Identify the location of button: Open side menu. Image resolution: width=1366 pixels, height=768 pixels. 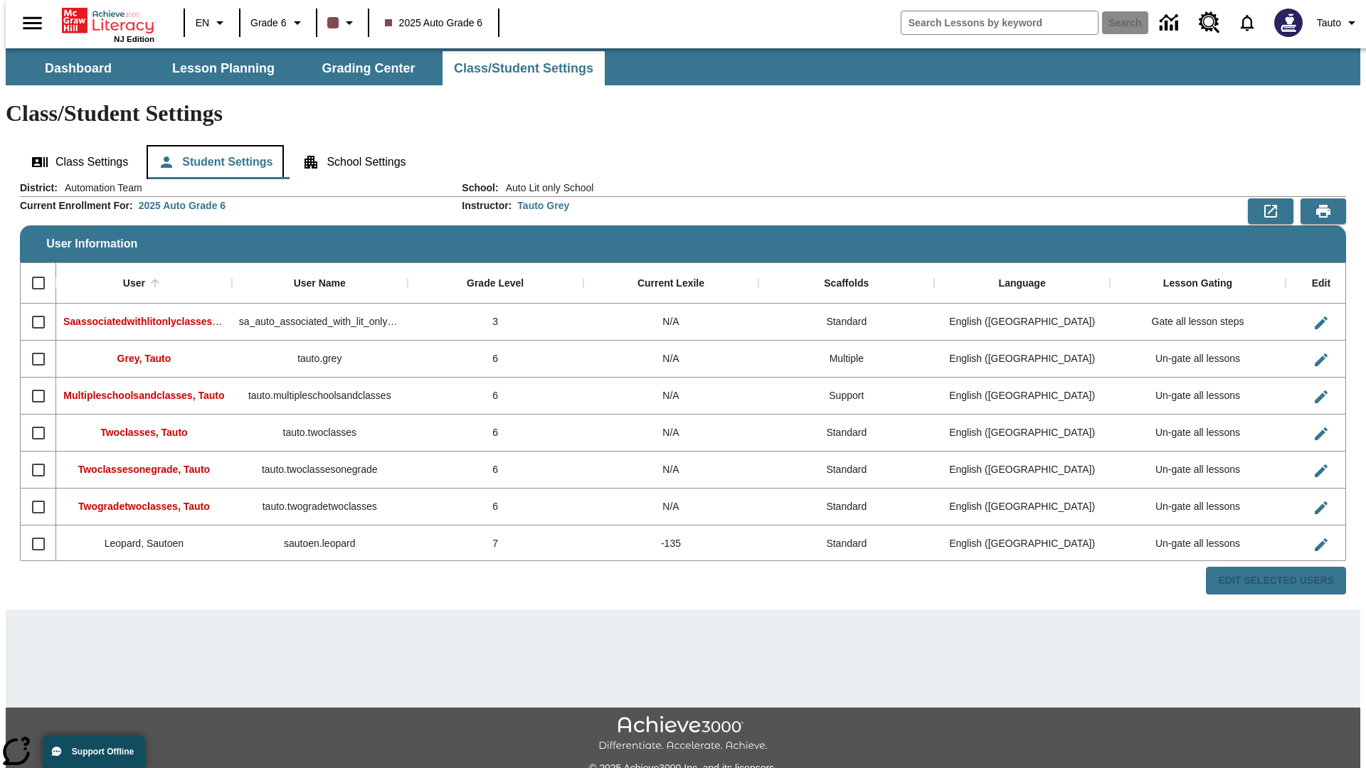
(32, 23).